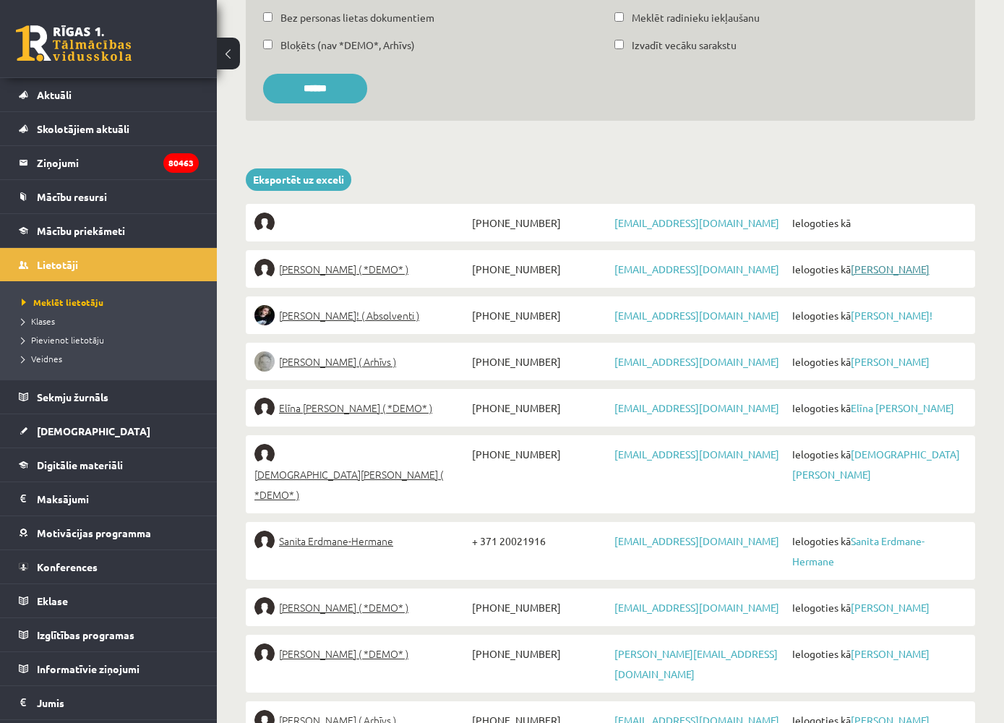 The height and width of the screenshot is (723, 1004). What do you see at coordinates (264, 315) in the screenshot?
I see `img: Sofija Anrio-Karlauska!` at bounding box center [264, 315].